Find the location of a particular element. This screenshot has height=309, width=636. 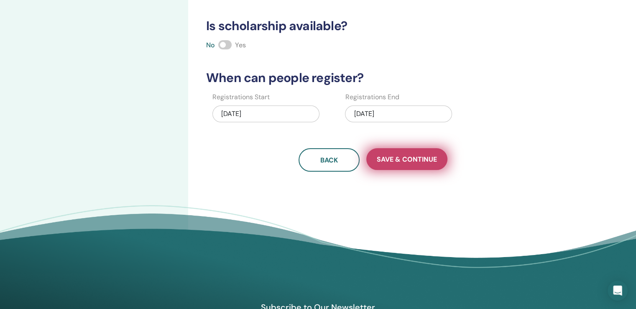

h3: Is scholarship available? is located at coordinates (373, 26).